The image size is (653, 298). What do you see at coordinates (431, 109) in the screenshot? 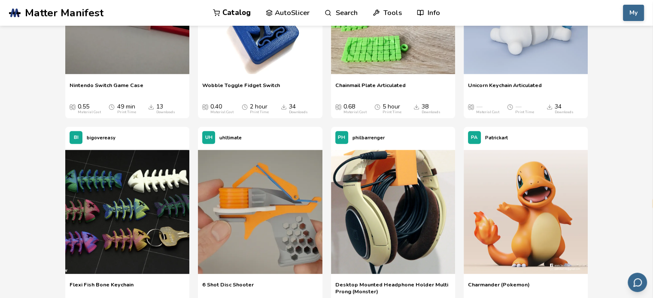
I see `div: 38` at bounding box center [431, 109].